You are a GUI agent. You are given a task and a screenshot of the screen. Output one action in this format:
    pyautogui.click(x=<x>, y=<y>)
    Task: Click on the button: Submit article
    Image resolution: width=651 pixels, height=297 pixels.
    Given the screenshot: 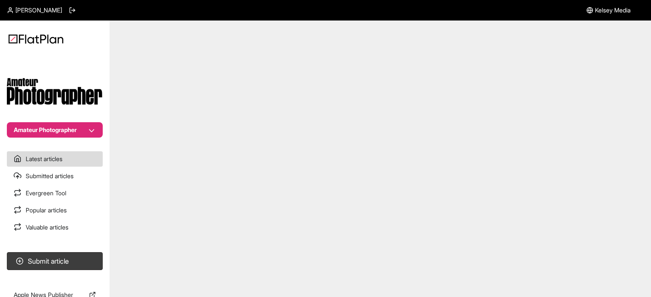 What is the action you would take?
    pyautogui.click(x=55, y=261)
    